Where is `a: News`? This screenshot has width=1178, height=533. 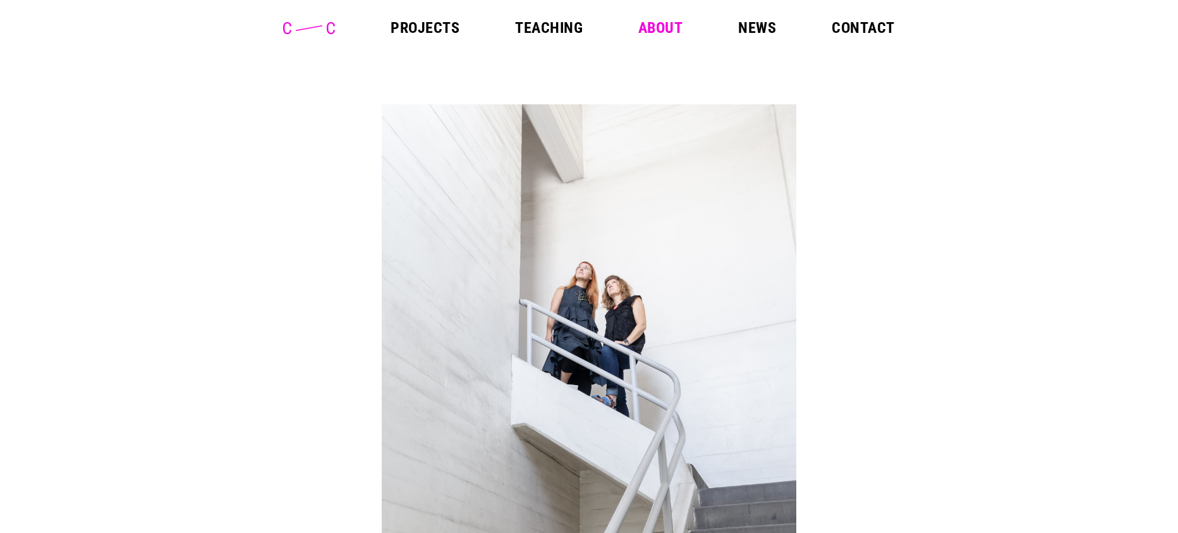 a: News is located at coordinates (757, 28).